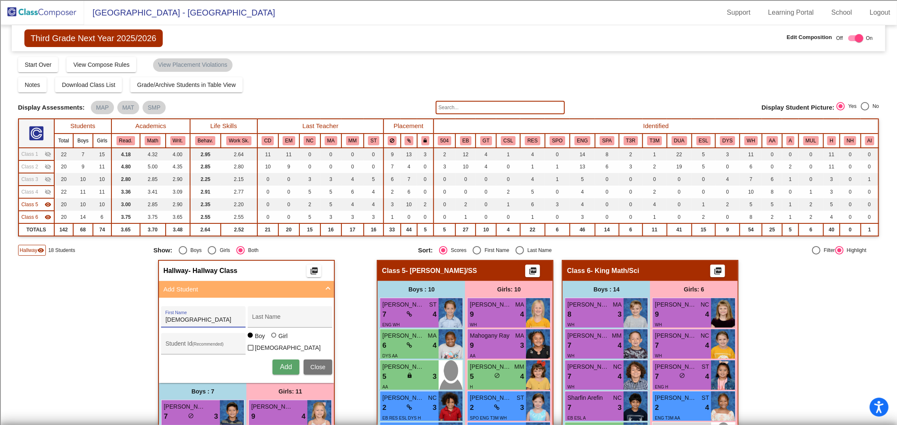 This screenshot has width=897, height=425. I want to click on span: On, so click(869, 38).